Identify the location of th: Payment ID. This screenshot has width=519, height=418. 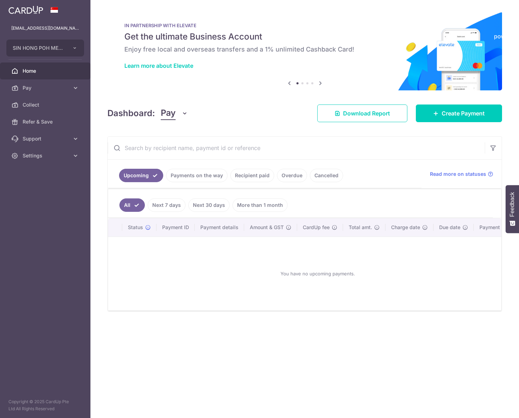
(175, 227).